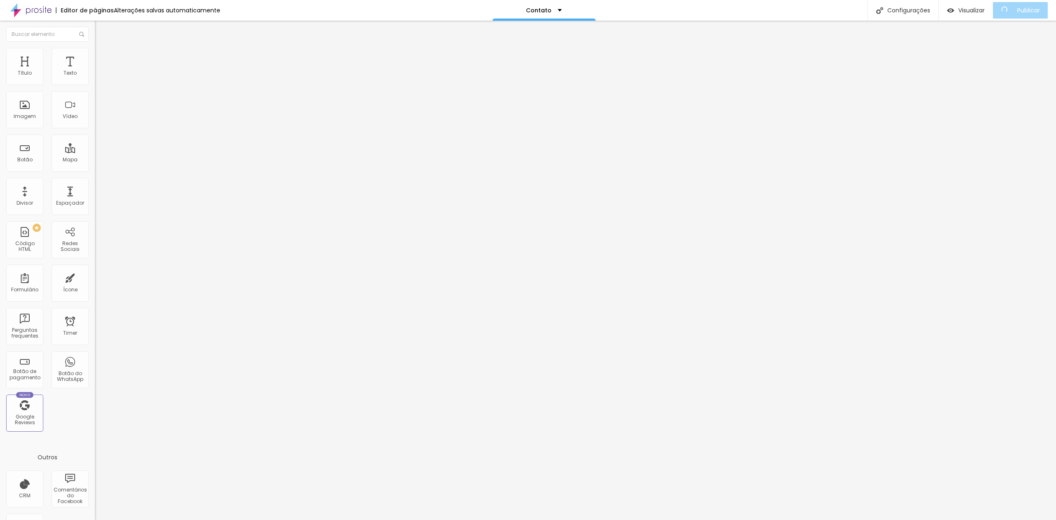  What do you see at coordinates (70, 246) in the screenshot?
I see `div: Redes Sociais` at bounding box center [70, 246].